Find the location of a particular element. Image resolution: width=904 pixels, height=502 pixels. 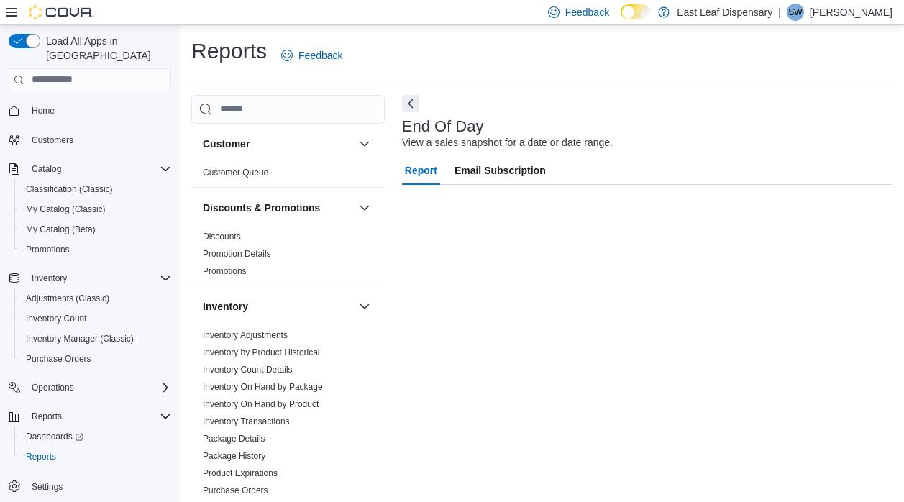

button: Inventory Count is located at coordinates (96, 319).